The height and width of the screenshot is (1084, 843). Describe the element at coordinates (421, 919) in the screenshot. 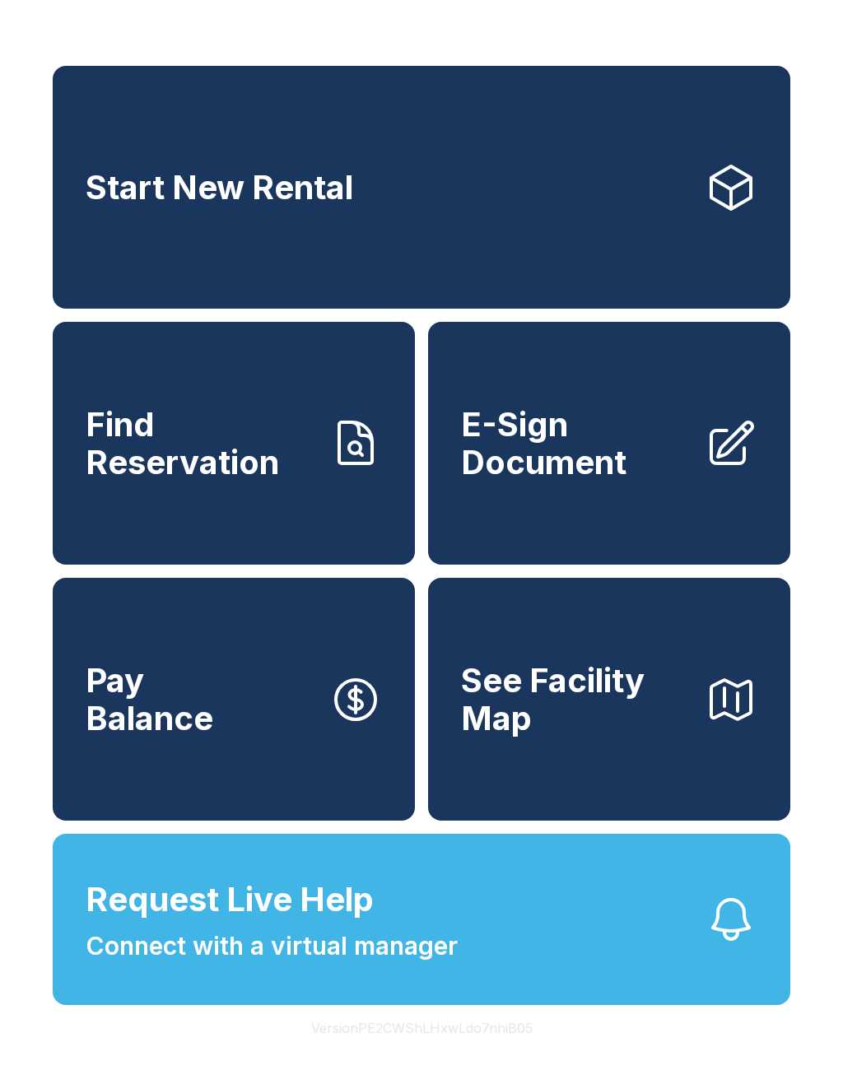

I see `button: Request Live HelpConnect with a virtual manager` at that location.